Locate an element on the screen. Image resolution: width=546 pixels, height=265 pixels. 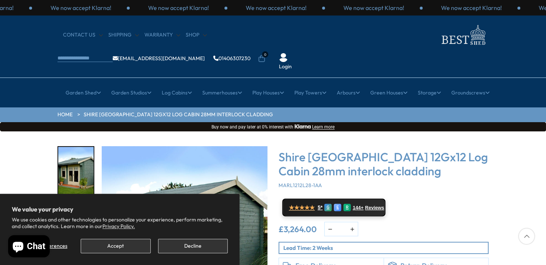
h2: We value your privacy is located at coordinates (120, 209).